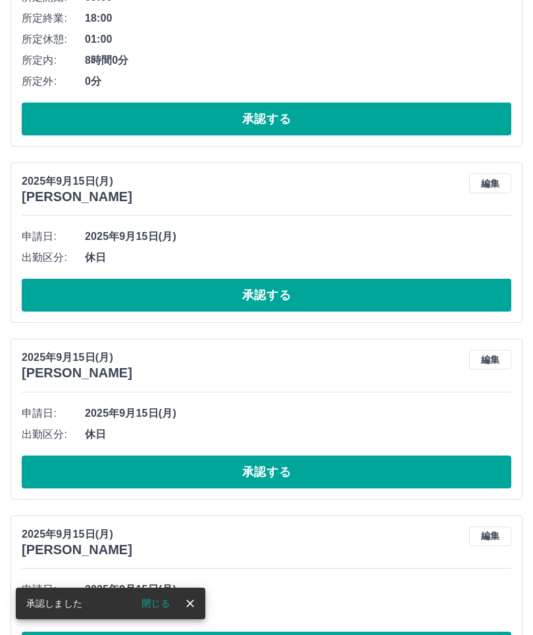 This screenshot has width=533, height=635. I want to click on span: 18:00, so click(298, 18).